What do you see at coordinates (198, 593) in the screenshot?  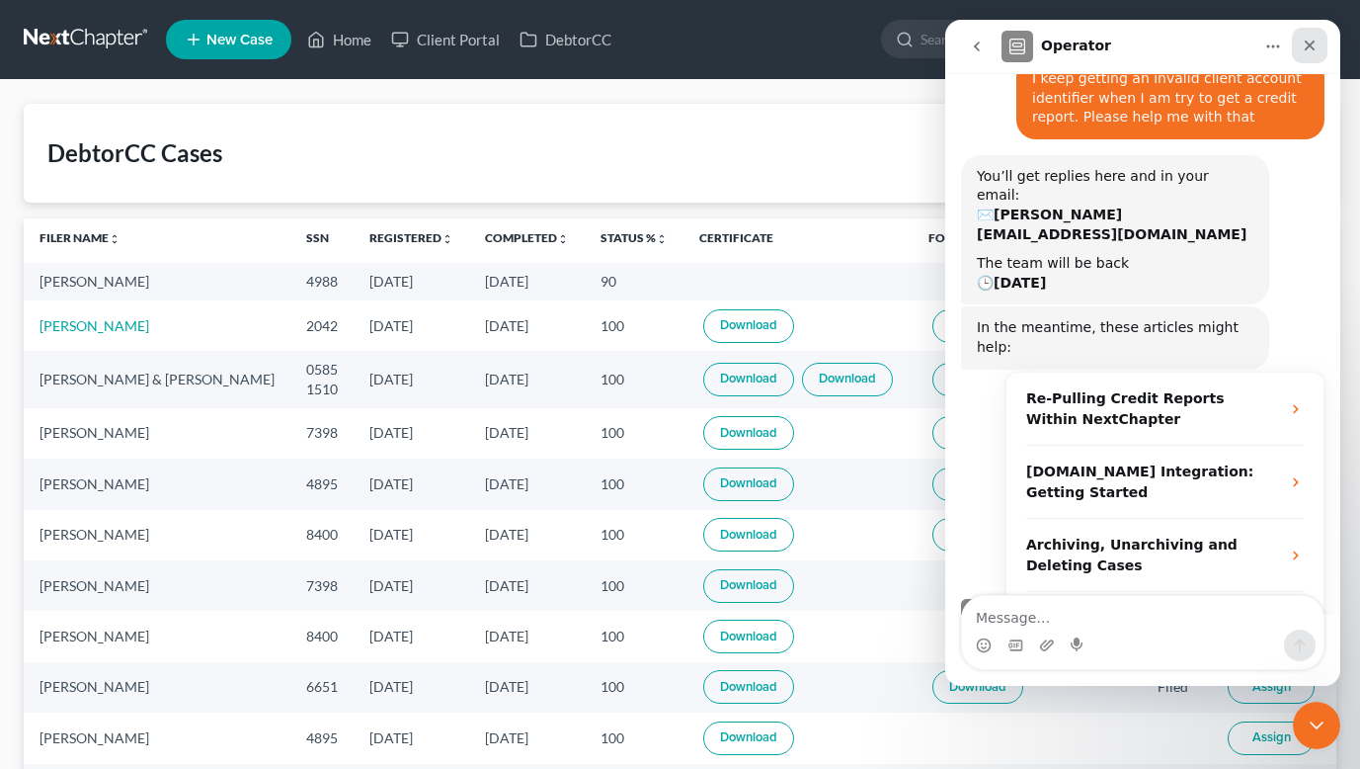 I see `textarea: Message…` at bounding box center [198, 593].